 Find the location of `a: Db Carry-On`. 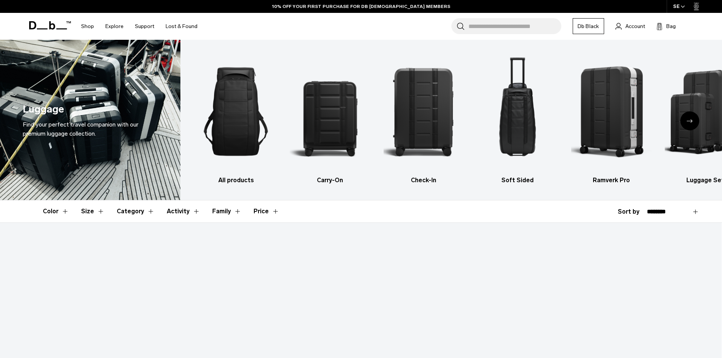

a: Db Carry-On is located at coordinates (330, 118).